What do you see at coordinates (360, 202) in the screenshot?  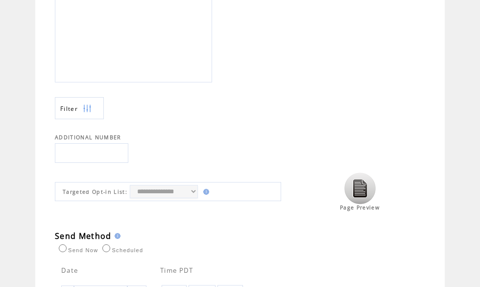 I see `a: Click to view the page preview` at bounding box center [360, 202].